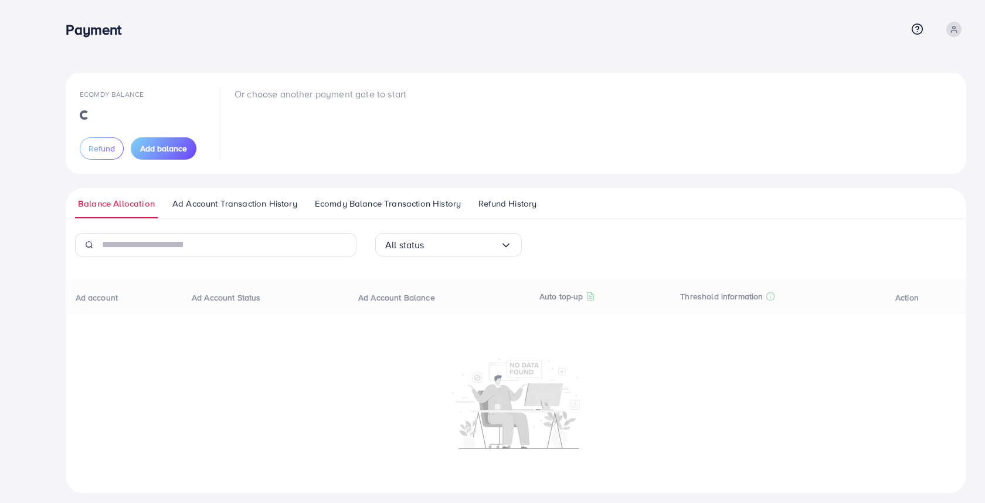  What do you see at coordinates (405, 245) in the screenshot?
I see `span: All status` at bounding box center [405, 245].